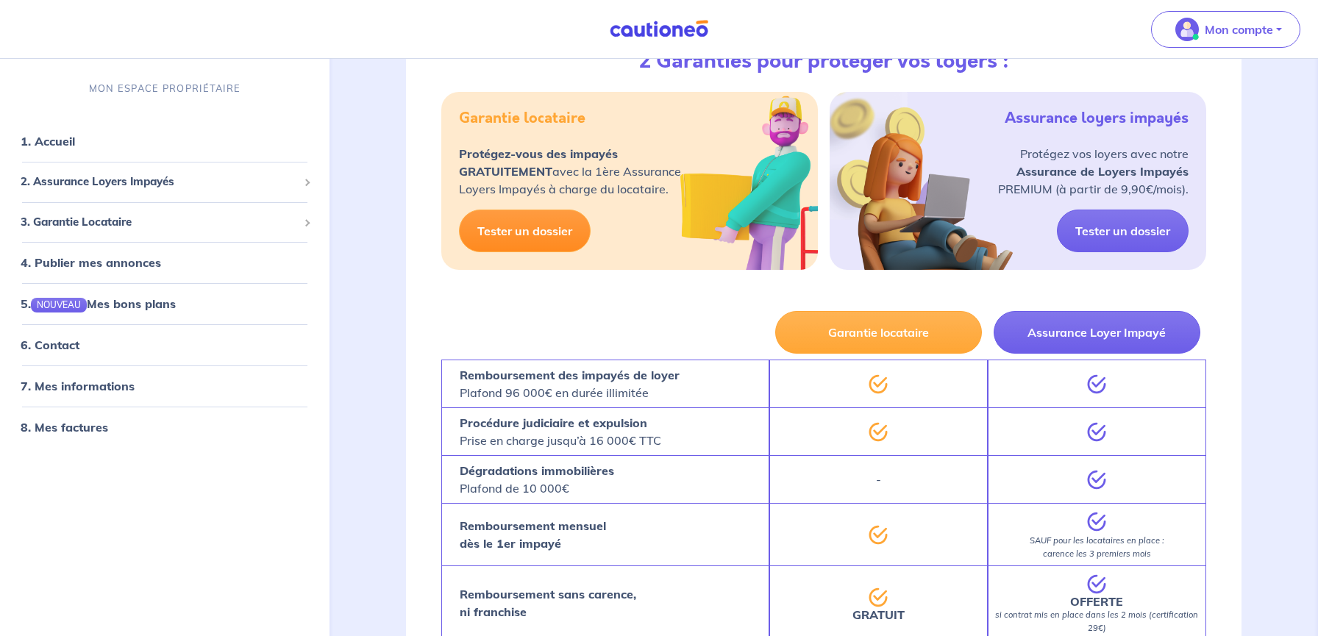  I want to click on a: 8. Mes factures, so click(64, 427).